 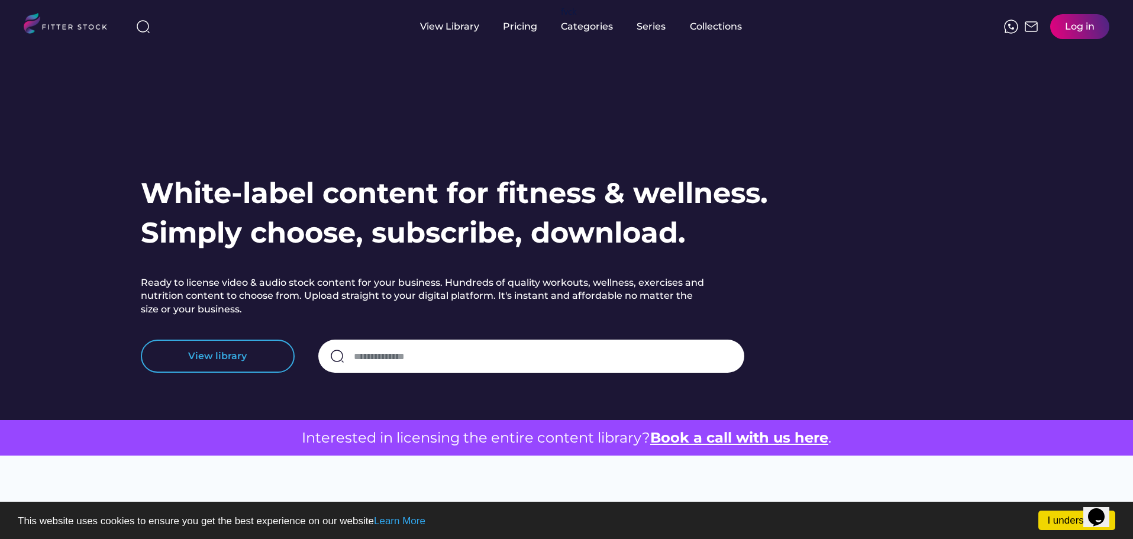 I want to click on h1: White-label content for fitness & wellness. Simply choose, subscribe, download., so click(x=455, y=213).